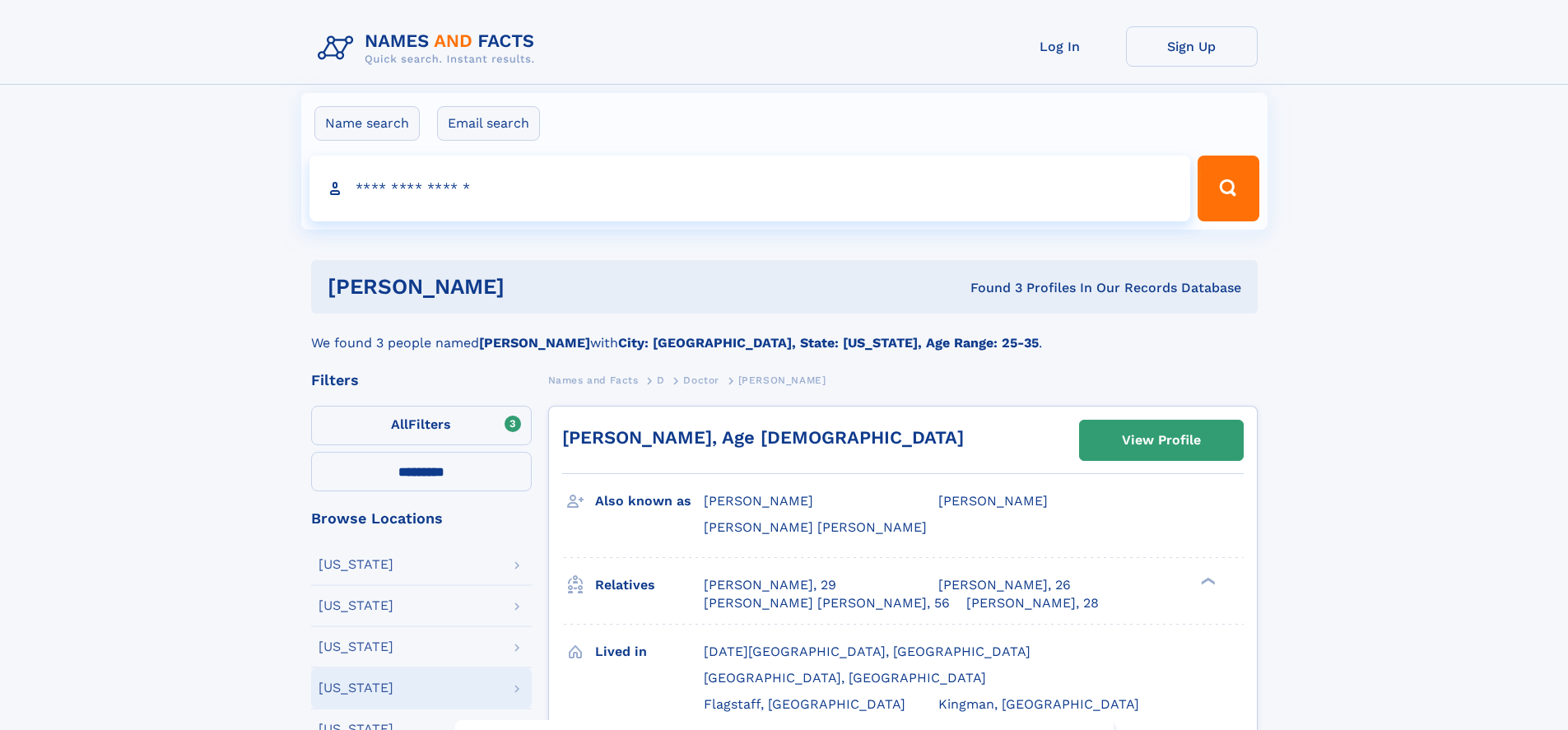 This screenshot has width=1568, height=730. Describe the element at coordinates (593, 379) in the screenshot. I see `a: Names and Facts` at that location.